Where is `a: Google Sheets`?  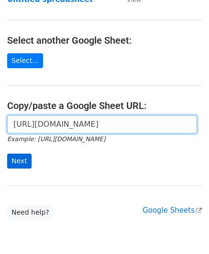 a: Google Sheets is located at coordinates (173, 210).